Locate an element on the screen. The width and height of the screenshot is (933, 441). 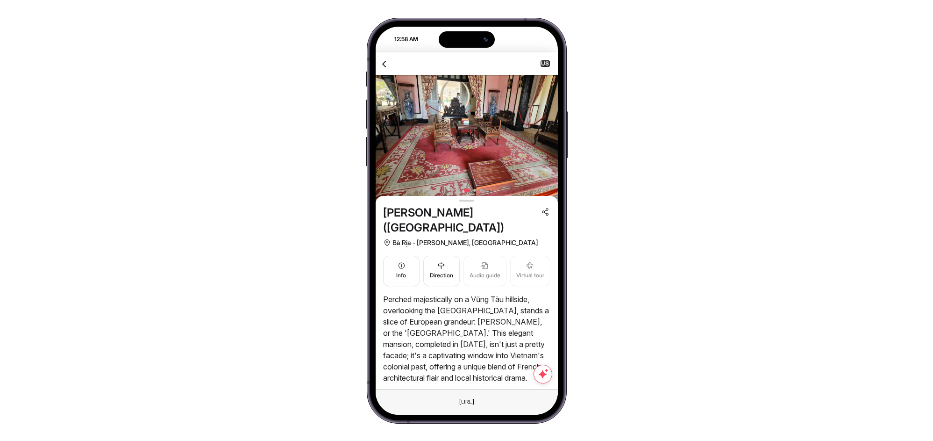
div: 12:58 AM is located at coordinates (400, 39).